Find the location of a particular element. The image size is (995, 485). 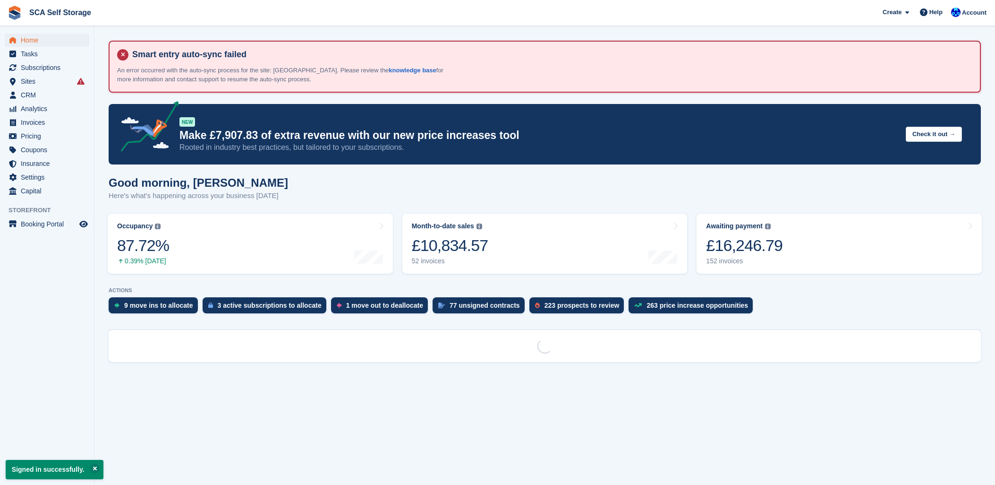

span: Sites is located at coordinates (49, 81).